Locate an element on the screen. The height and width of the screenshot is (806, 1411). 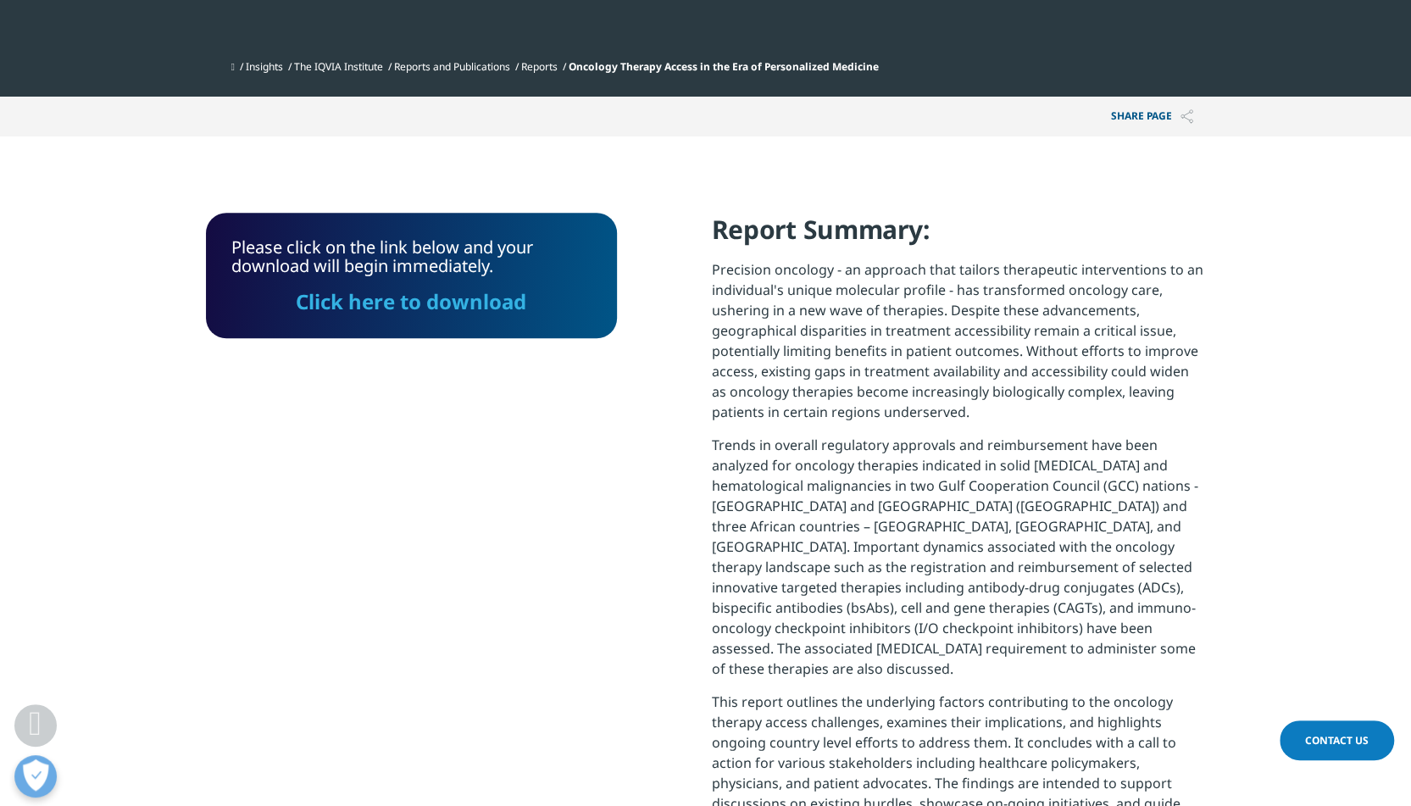
p: Trends in overall regulatory approvals and reimbursement have been analyzed for oncology therapie... is located at coordinates (959, 563).